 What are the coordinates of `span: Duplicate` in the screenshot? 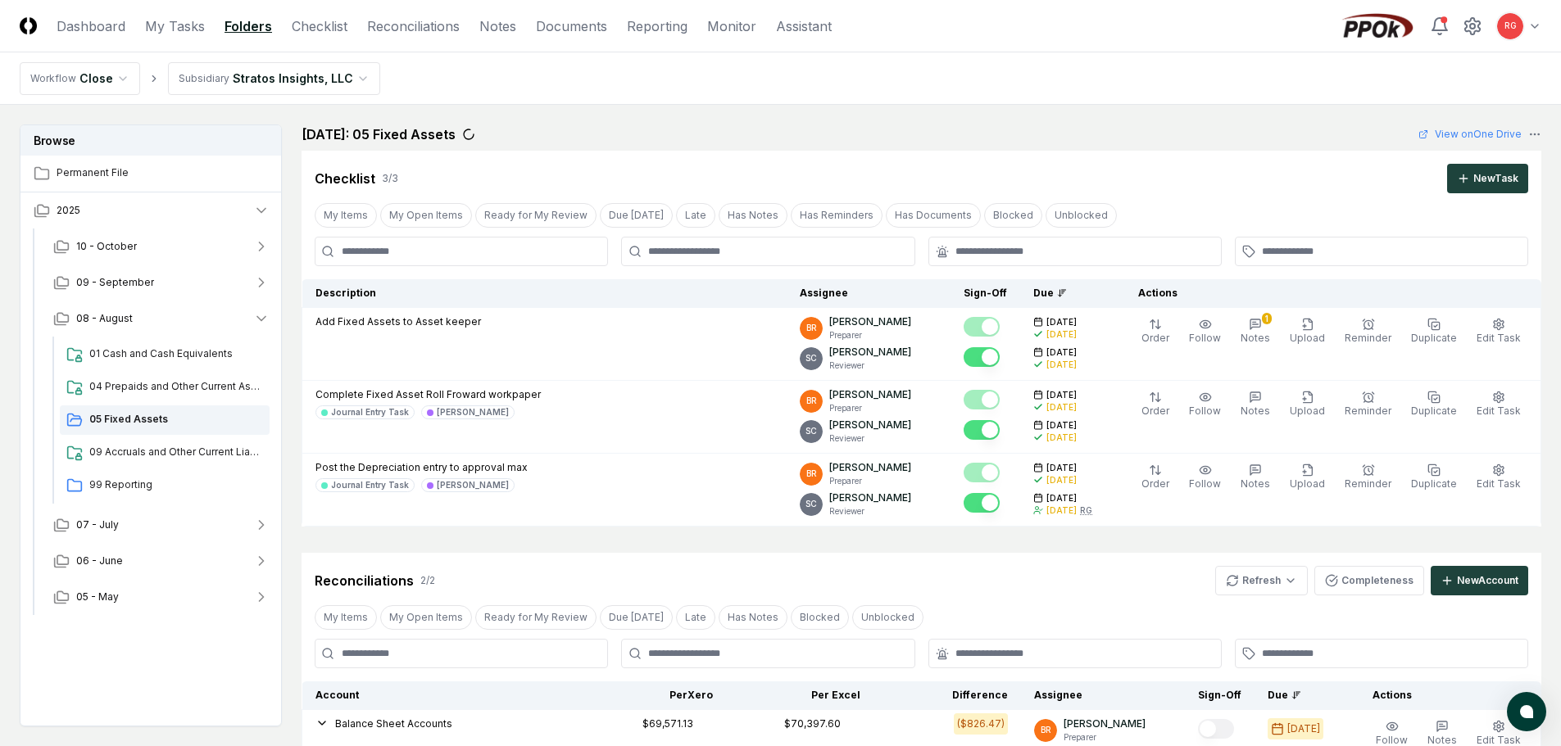 It's located at (1434, 338).